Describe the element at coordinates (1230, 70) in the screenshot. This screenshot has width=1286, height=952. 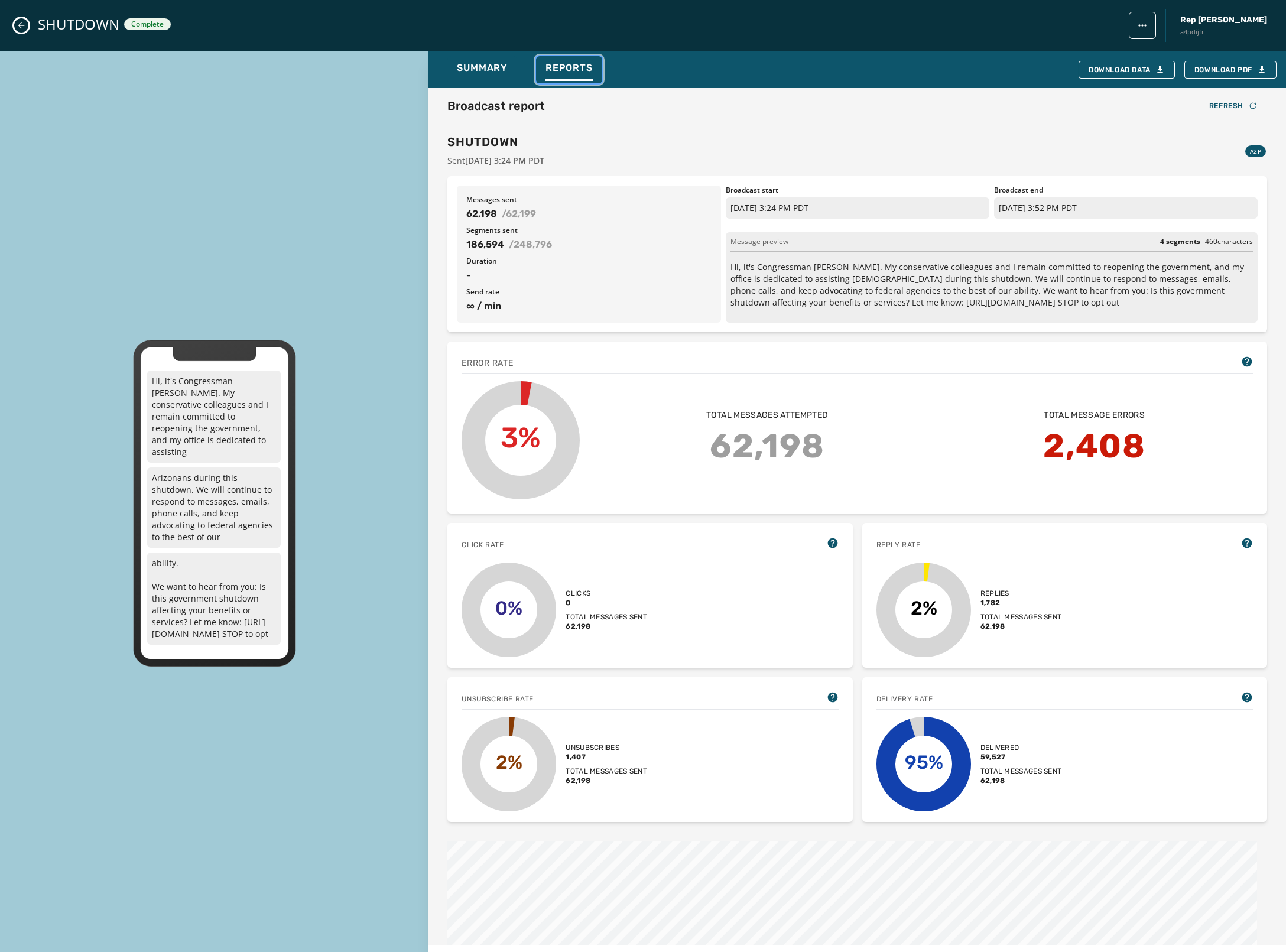
I see `button: Download PDF` at that location.